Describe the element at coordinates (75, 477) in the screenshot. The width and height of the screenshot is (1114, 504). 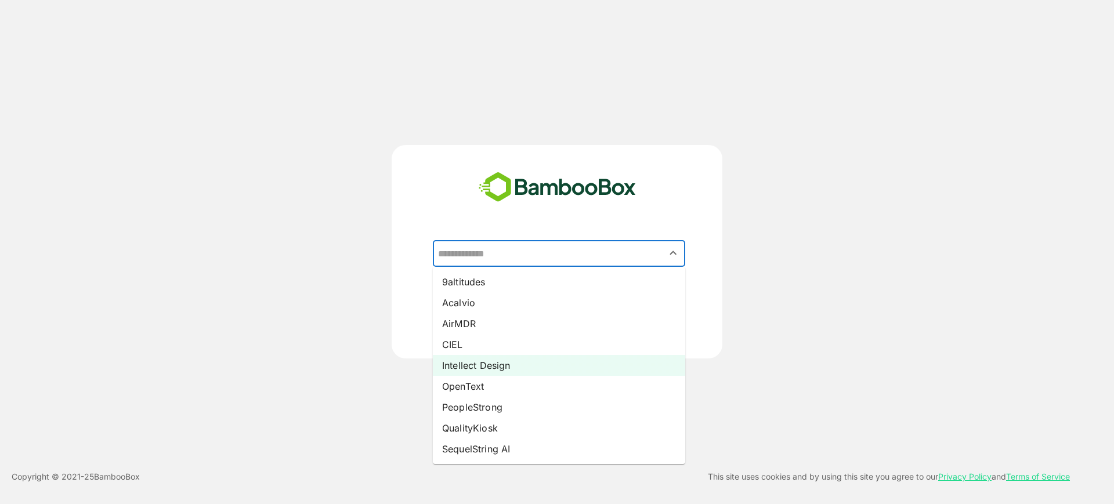
I see `p: Copyright © 2021- 25 BambooBox` at that location.